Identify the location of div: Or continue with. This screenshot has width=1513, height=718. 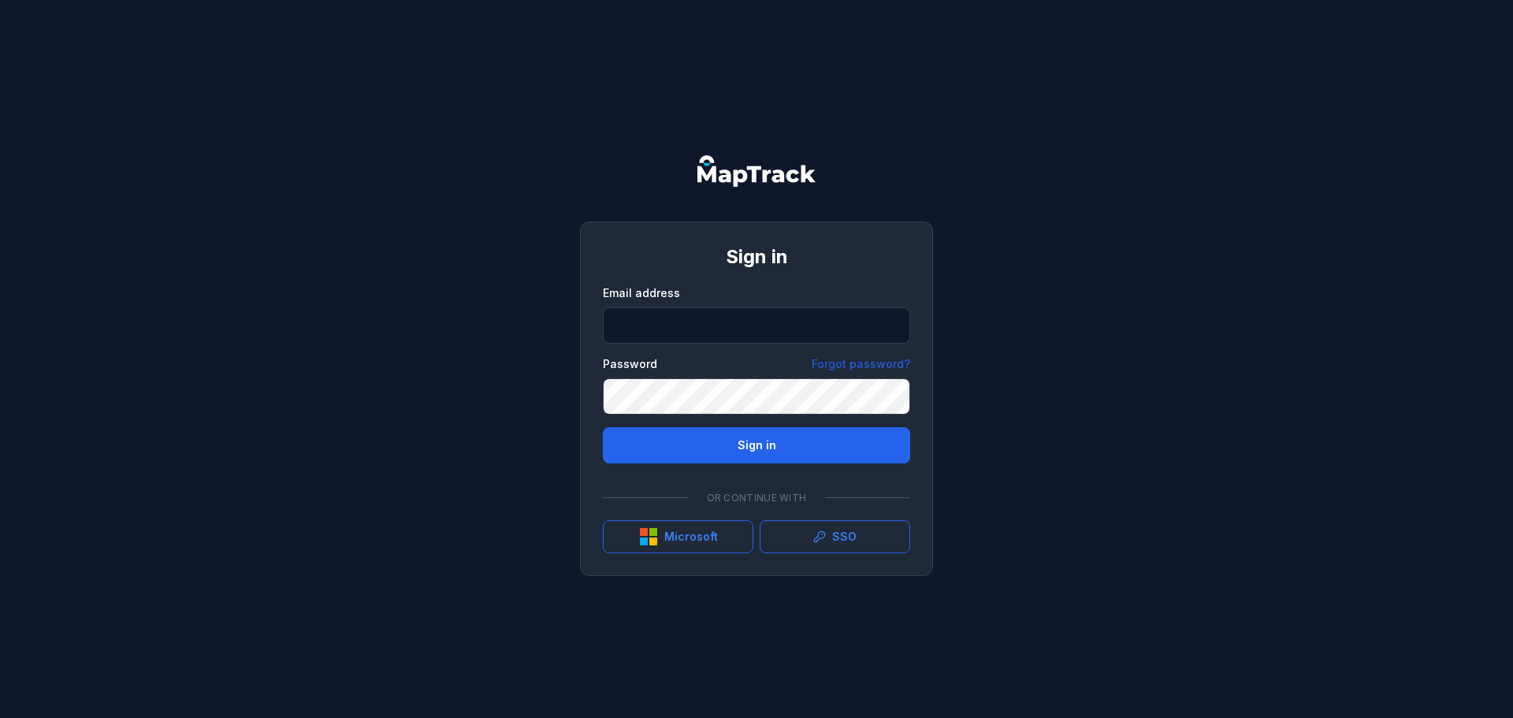
(757, 498).